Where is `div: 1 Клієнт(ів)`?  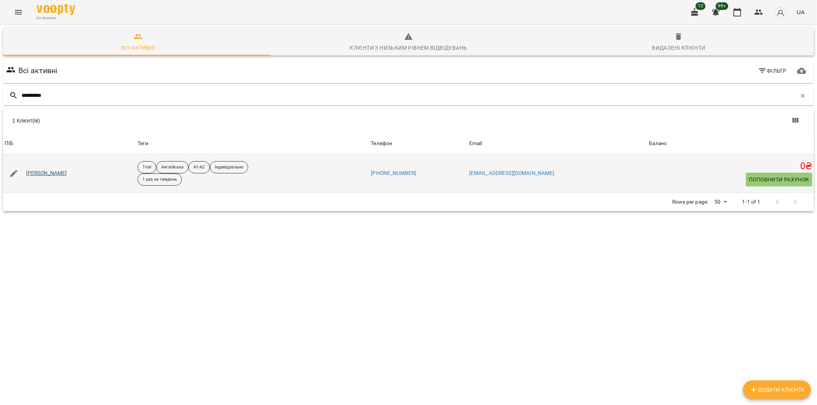 div: 1 Клієнт(ів) is located at coordinates (213, 121).